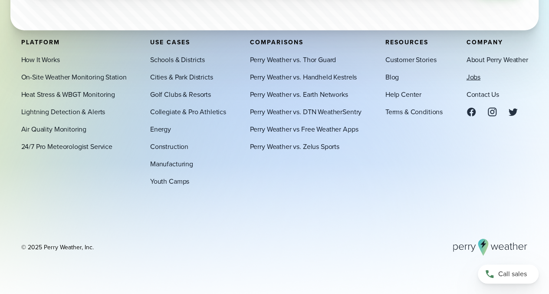 The image size is (549, 294). What do you see at coordinates (172, 164) in the screenshot?
I see `a: Manufacturing` at bounding box center [172, 164].